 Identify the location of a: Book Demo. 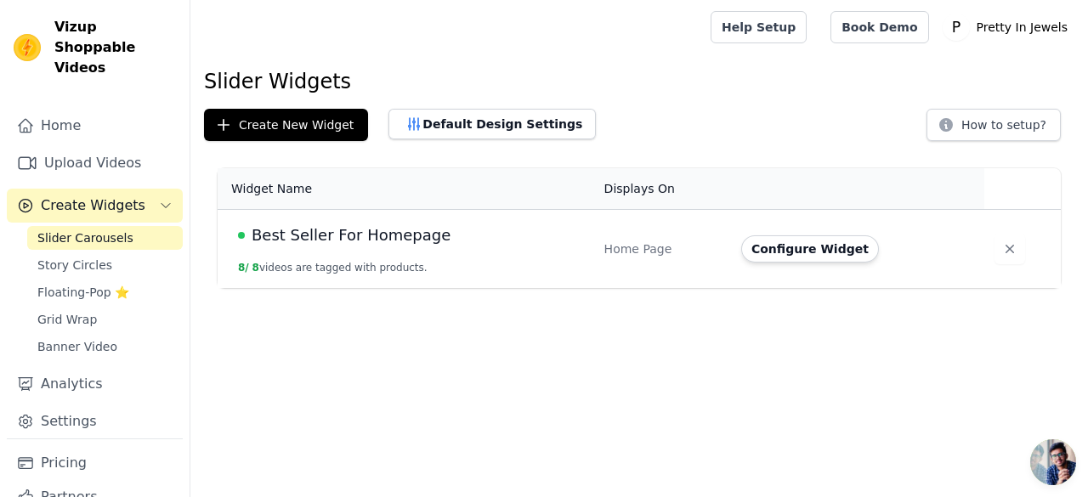
(879, 27).